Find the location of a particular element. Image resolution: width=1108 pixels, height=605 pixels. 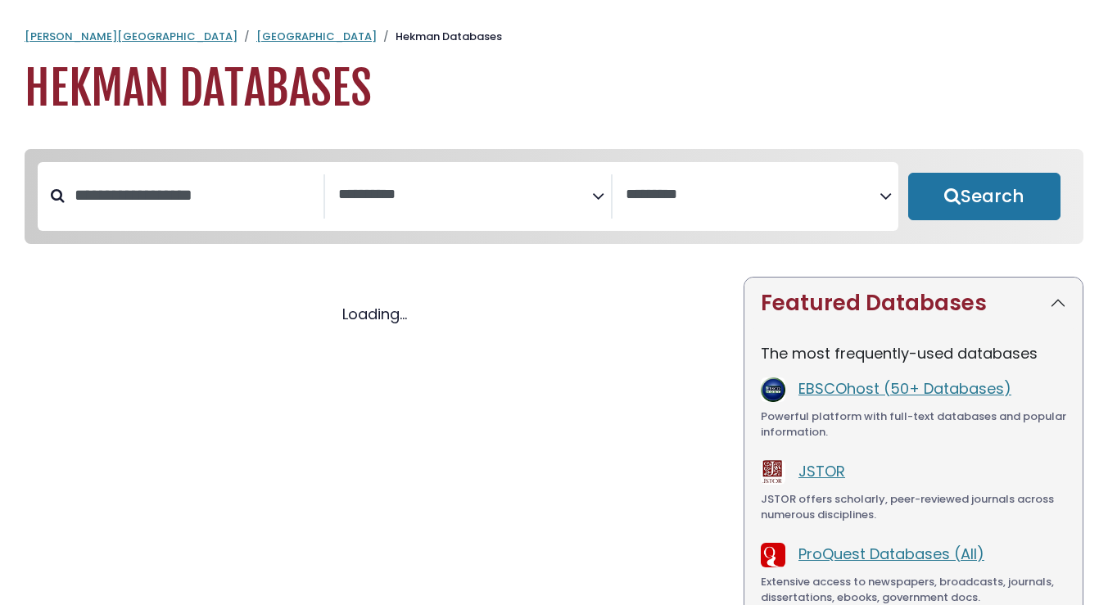

a: JSTOR is located at coordinates (821, 471).